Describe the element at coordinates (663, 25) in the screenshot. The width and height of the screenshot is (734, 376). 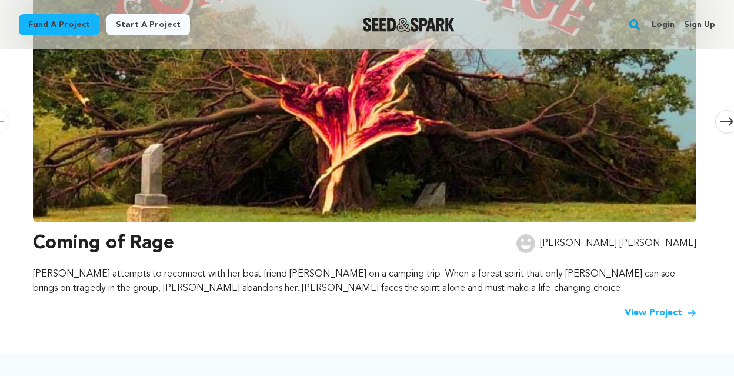
I see `a: Login` at that location.